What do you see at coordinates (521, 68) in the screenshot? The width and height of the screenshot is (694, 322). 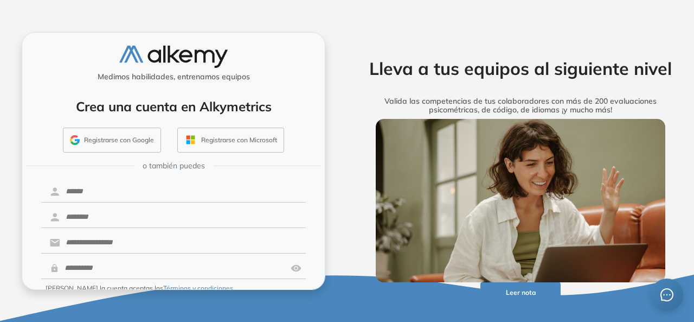 I see `h2: Lleva a tus equipos al siguiente nivel` at bounding box center [521, 68].